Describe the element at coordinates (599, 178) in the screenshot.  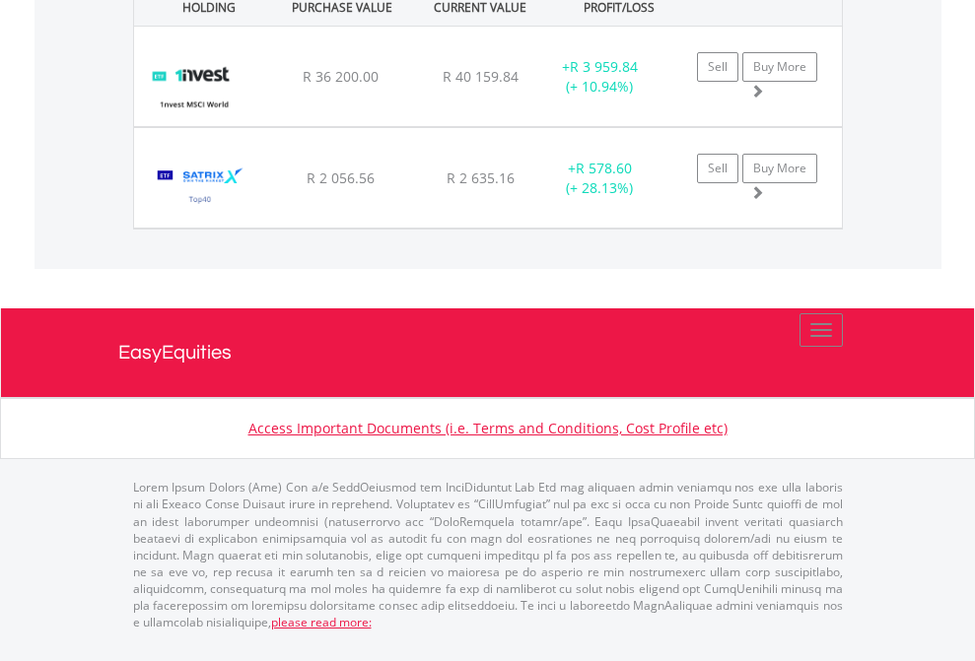
I see `div: + (+ 28.13%)` at that location.